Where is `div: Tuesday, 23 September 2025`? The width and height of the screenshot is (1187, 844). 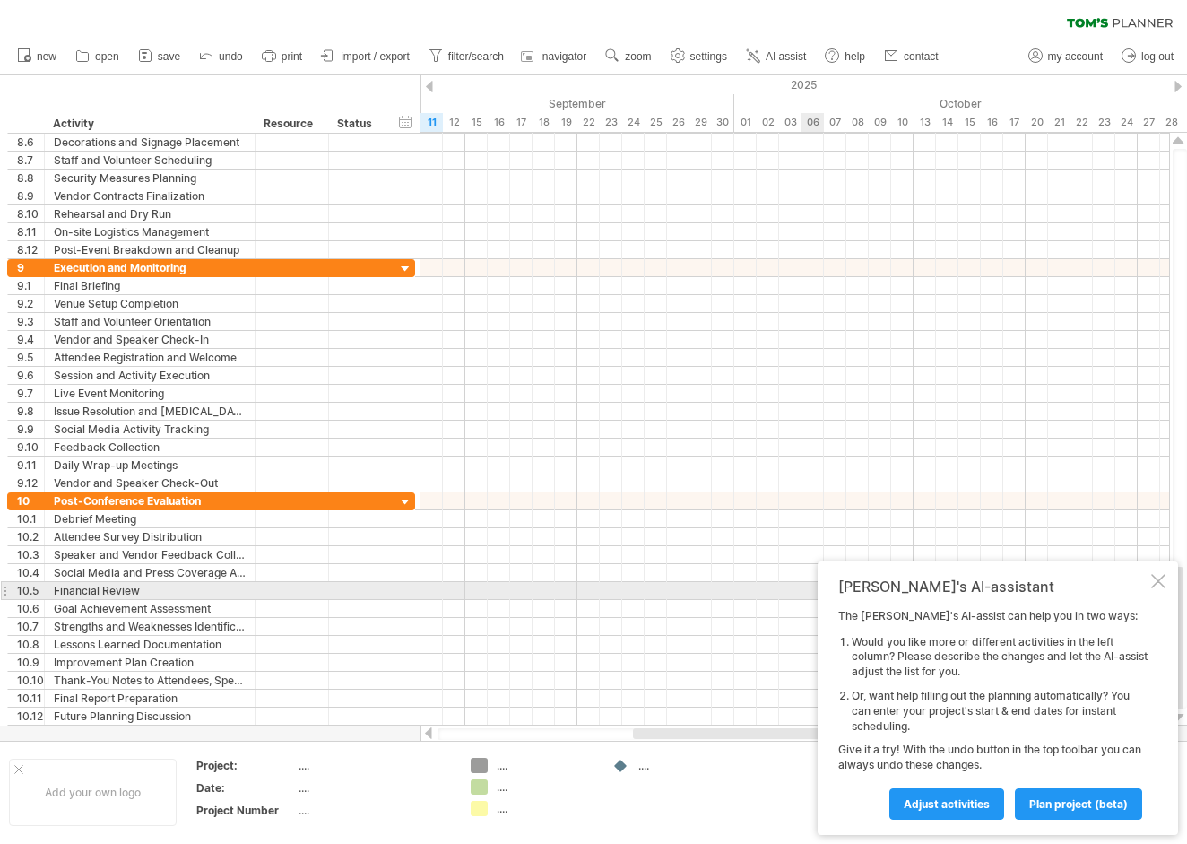
div: Tuesday, 23 September 2025 is located at coordinates (611, 122).